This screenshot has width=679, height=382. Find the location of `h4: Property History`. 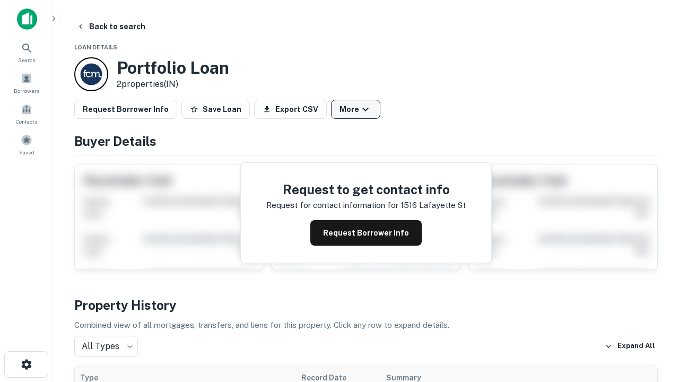

h4: Property History is located at coordinates (366, 305).